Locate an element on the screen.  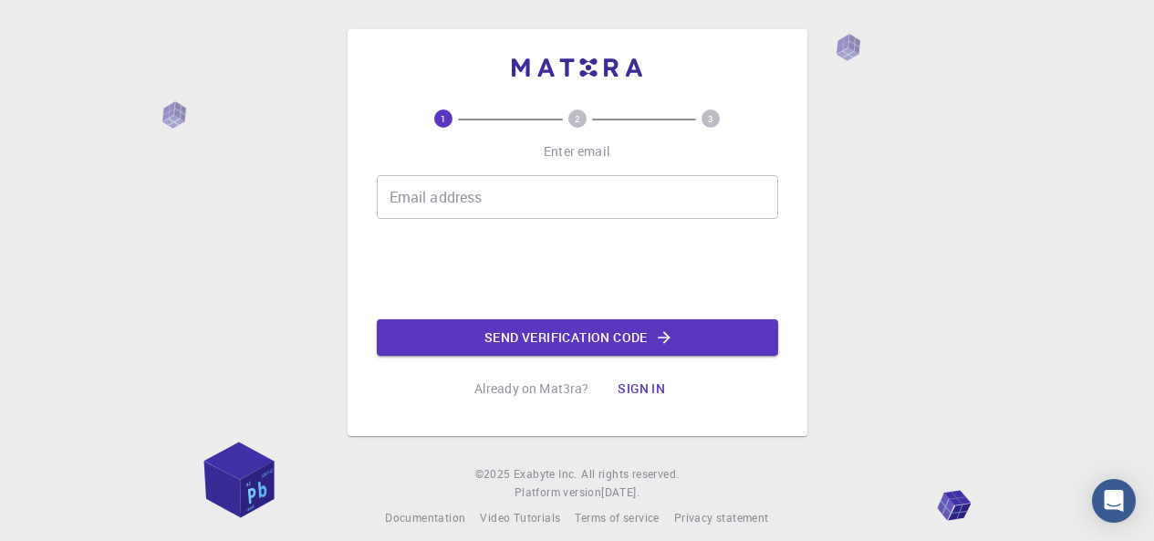
button: Send verification code is located at coordinates (577, 338).